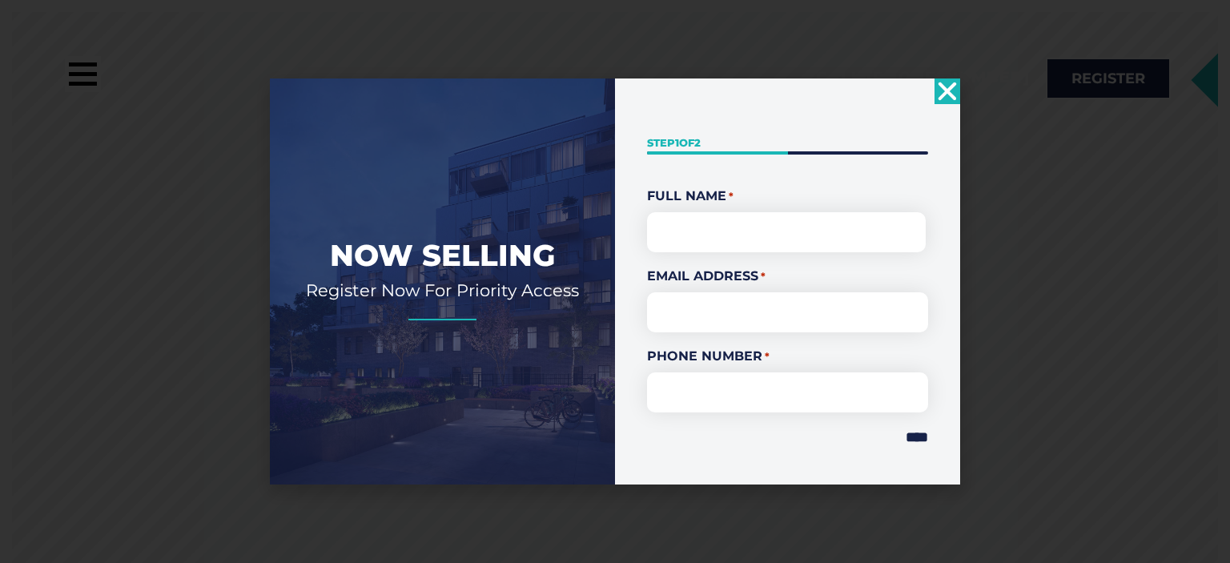  Describe the element at coordinates (442, 255) in the screenshot. I see `h2: Now Selling` at that location.